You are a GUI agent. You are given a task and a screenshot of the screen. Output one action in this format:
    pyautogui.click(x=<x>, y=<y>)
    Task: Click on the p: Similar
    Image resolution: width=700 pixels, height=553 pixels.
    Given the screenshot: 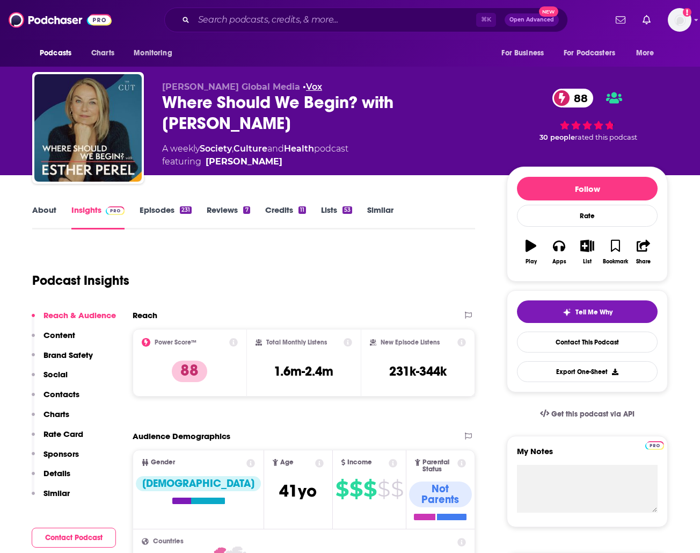 What is the action you would take?
    pyautogui.click(x=56, y=493)
    